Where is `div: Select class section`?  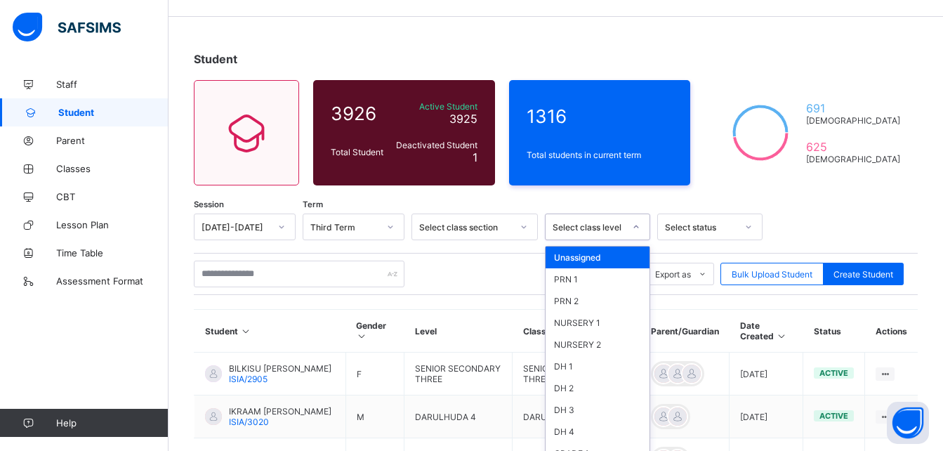 div: Select class section is located at coordinates (466, 227).